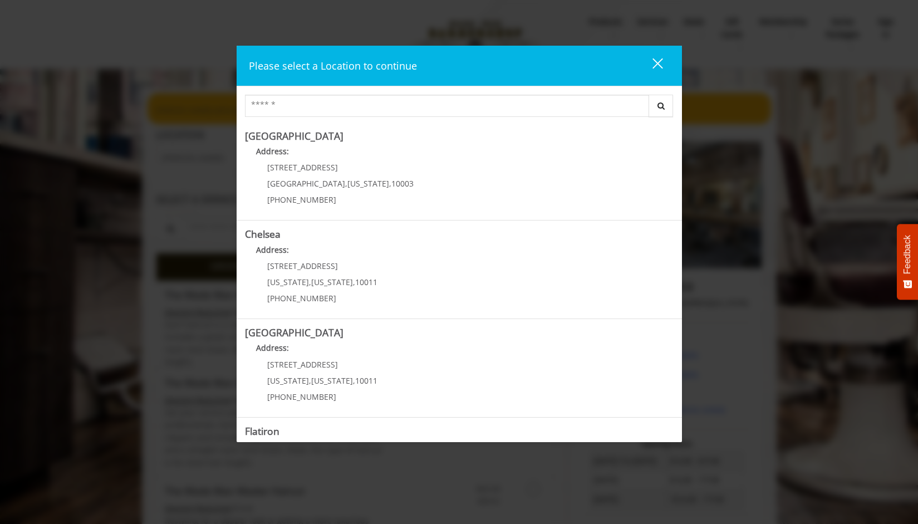 This screenshot has width=918, height=524. What do you see at coordinates (907, 262) in the screenshot?
I see `button: Feedback - Show survey` at bounding box center [907, 262].